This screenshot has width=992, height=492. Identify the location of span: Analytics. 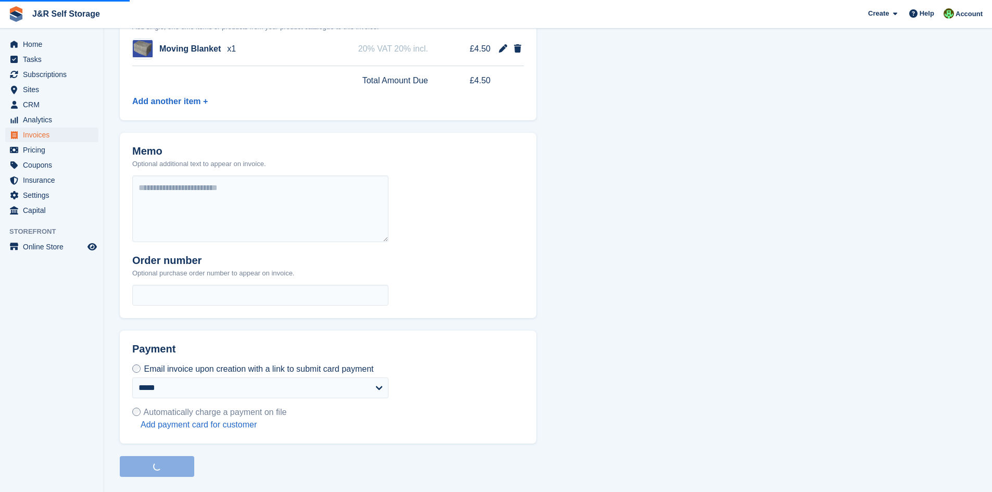
(54, 120).